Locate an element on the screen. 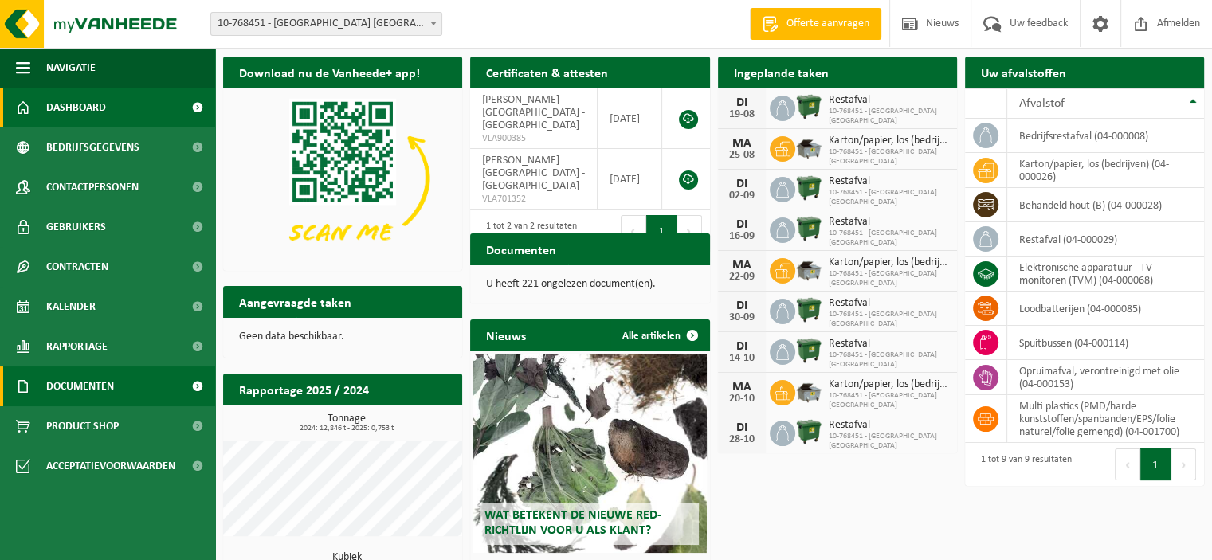 This screenshot has width=1212, height=560. span: Rapportage is located at coordinates (76, 347).